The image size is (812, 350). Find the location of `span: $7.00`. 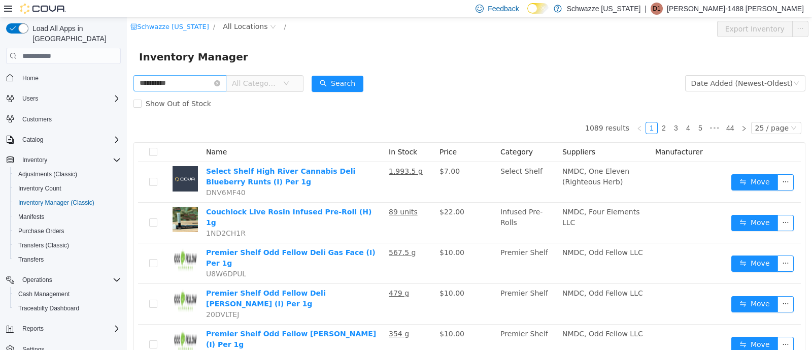

span: $7.00 is located at coordinates (323, 154).